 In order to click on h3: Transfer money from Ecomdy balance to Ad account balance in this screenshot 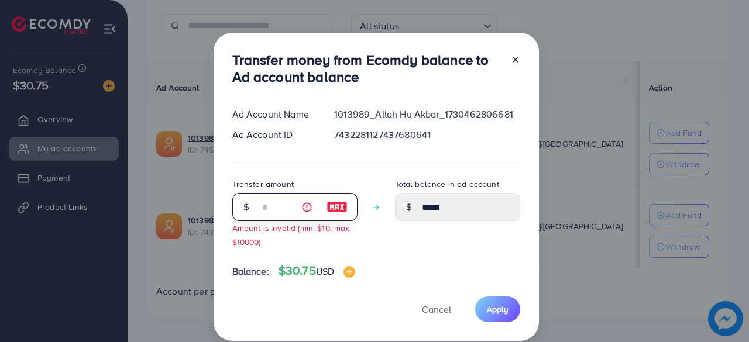, I will do `click(367, 68)`.